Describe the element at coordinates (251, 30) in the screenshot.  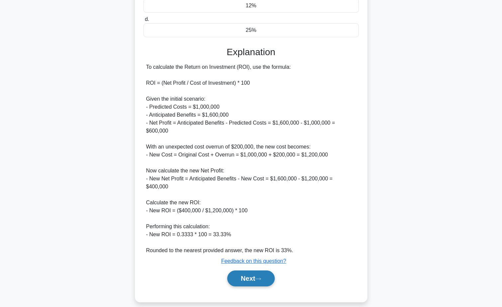
I see `div: 25%` at that location.